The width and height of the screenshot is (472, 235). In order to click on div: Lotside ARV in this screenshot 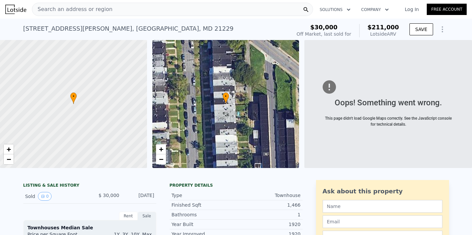, I will do `click(383, 34)`.